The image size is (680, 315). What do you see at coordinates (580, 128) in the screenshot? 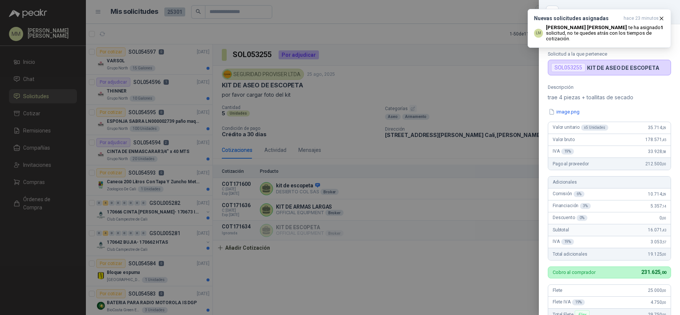
I see `span: Valor unitario` at bounding box center [580, 128].